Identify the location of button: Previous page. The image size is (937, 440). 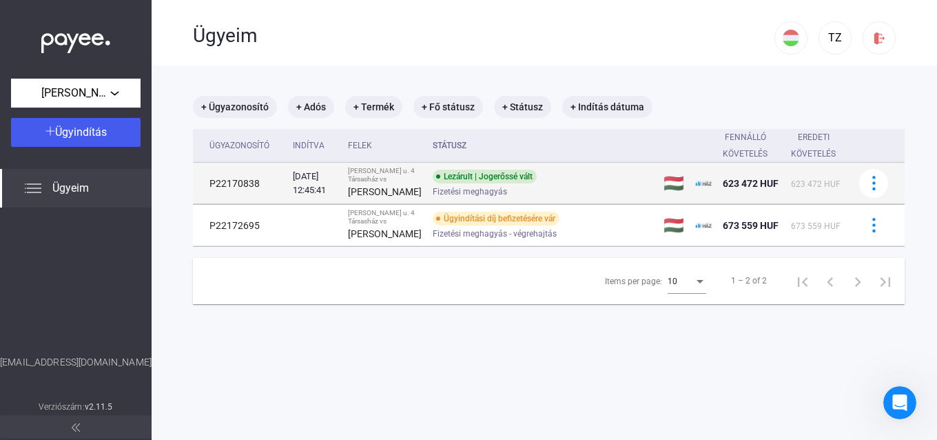
(830, 281).